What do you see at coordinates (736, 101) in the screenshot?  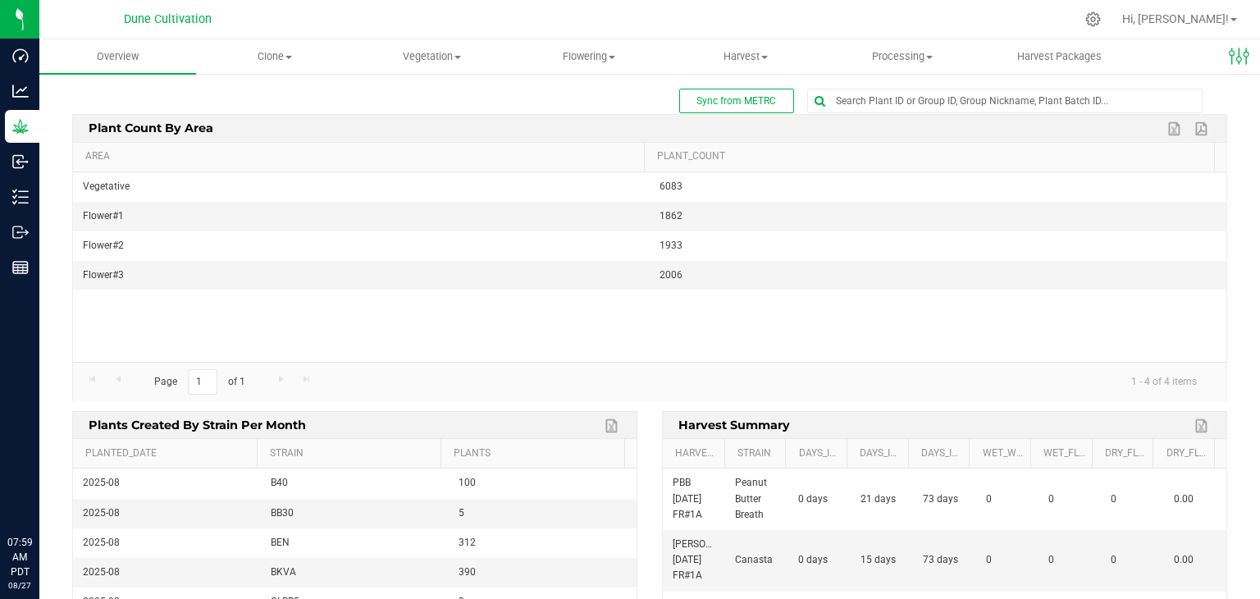 I see `span: Sync from METRC` at bounding box center [736, 101].